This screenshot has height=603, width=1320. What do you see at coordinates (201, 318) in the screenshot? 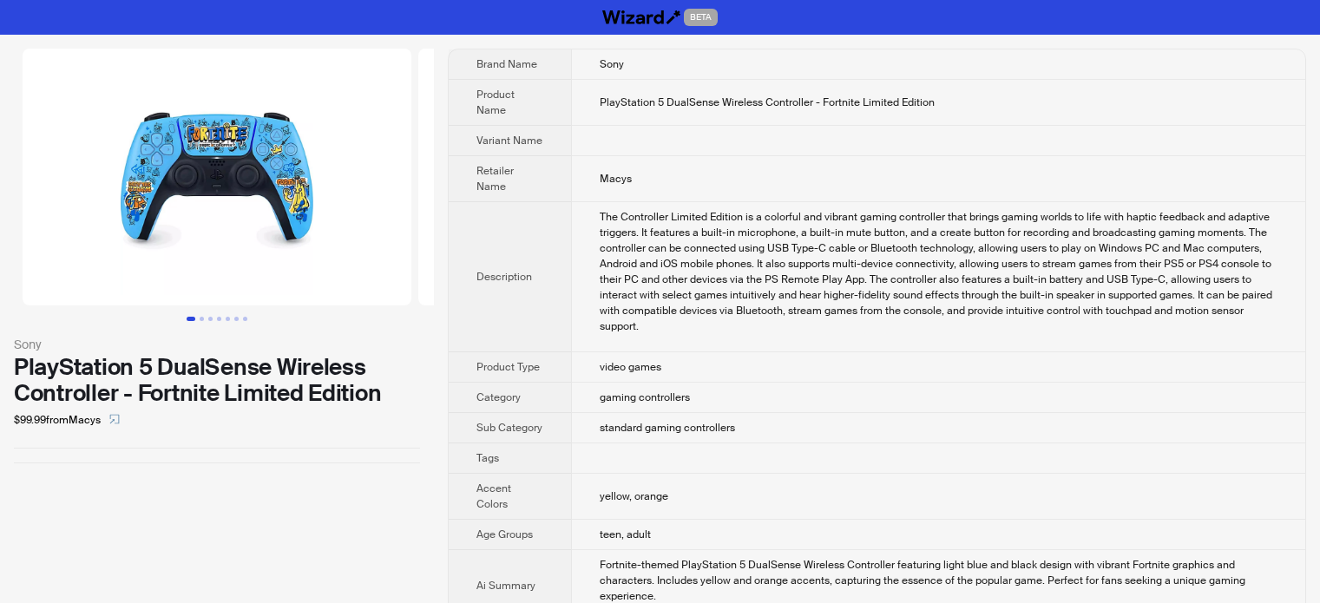
I see `button: Go to slide 2` at bounding box center [201, 318].